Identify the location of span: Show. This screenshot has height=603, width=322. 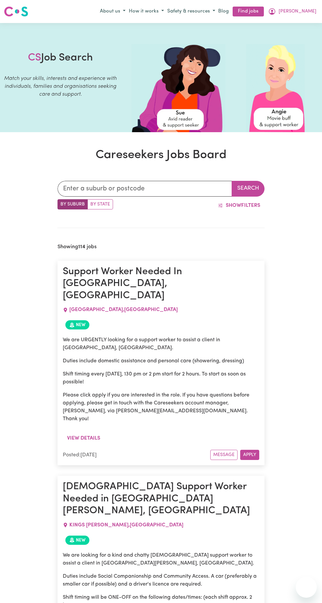
(234, 206).